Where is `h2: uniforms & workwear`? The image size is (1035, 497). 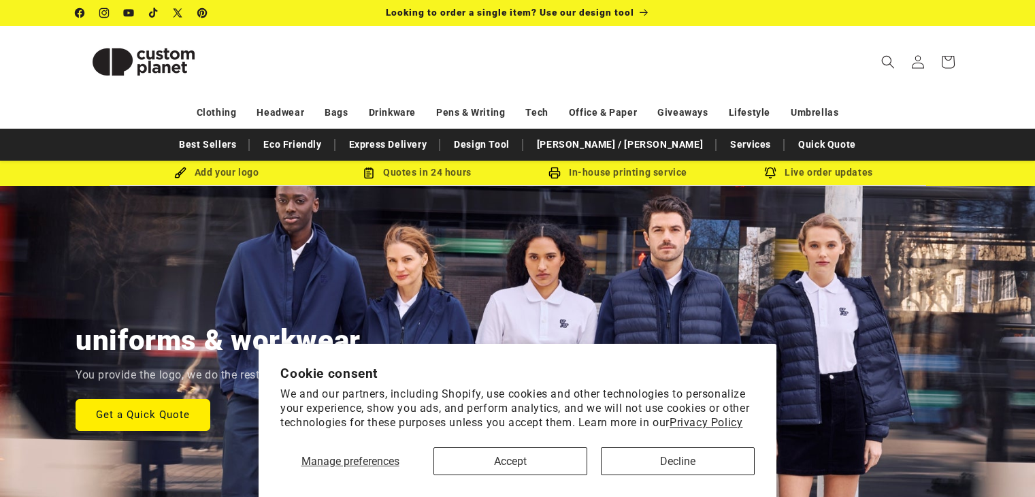 h2: uniforms & workwear is located at coordinates (218, 340).